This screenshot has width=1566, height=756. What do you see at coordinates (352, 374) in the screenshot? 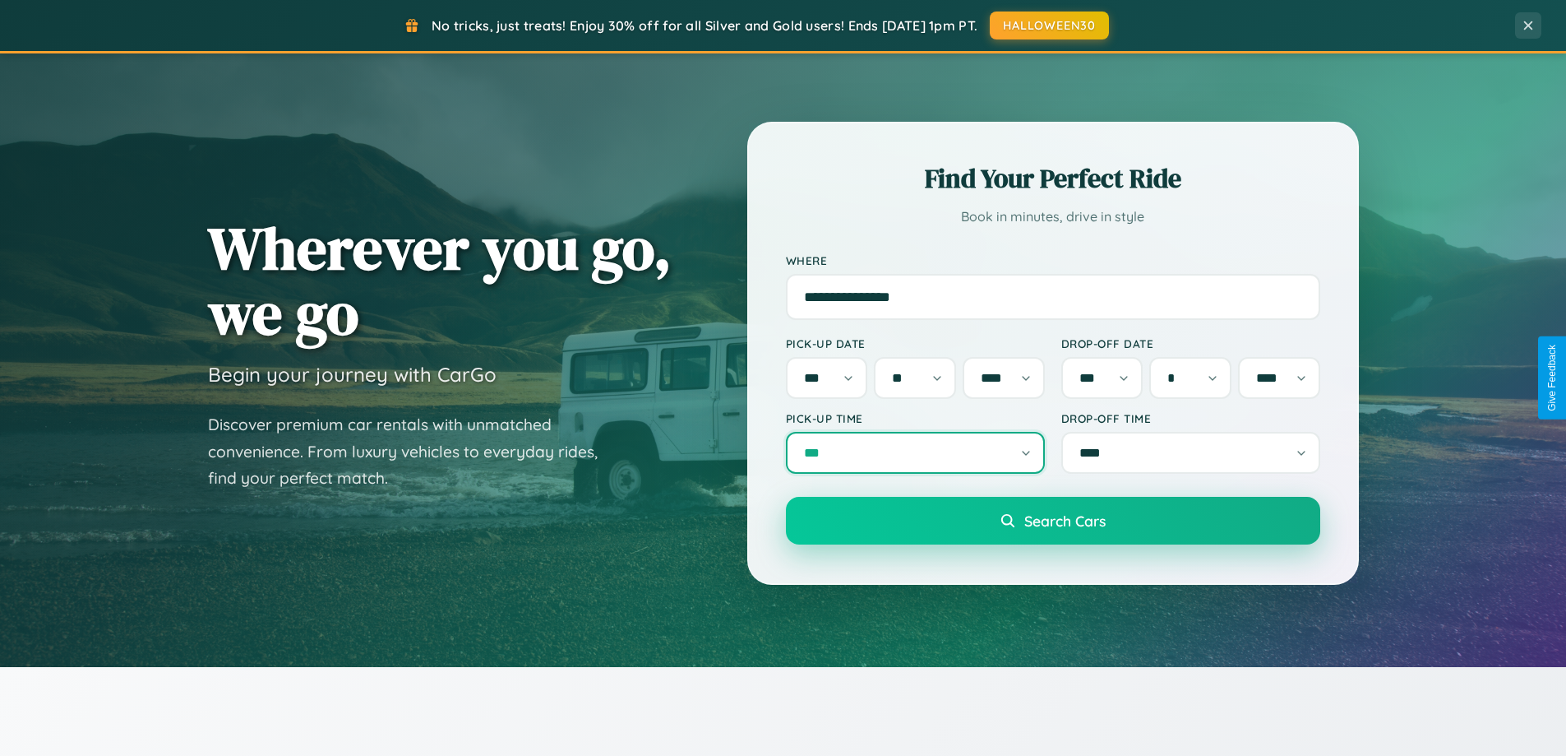
I see `h3: Begin your journey with CarGo` at bounding box center [352, 374].